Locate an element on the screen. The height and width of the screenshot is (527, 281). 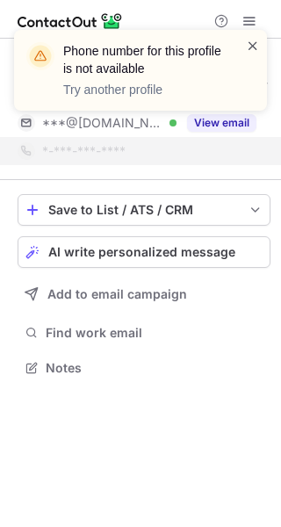
button: Add to email campaign is located at coordinates (144, 294).